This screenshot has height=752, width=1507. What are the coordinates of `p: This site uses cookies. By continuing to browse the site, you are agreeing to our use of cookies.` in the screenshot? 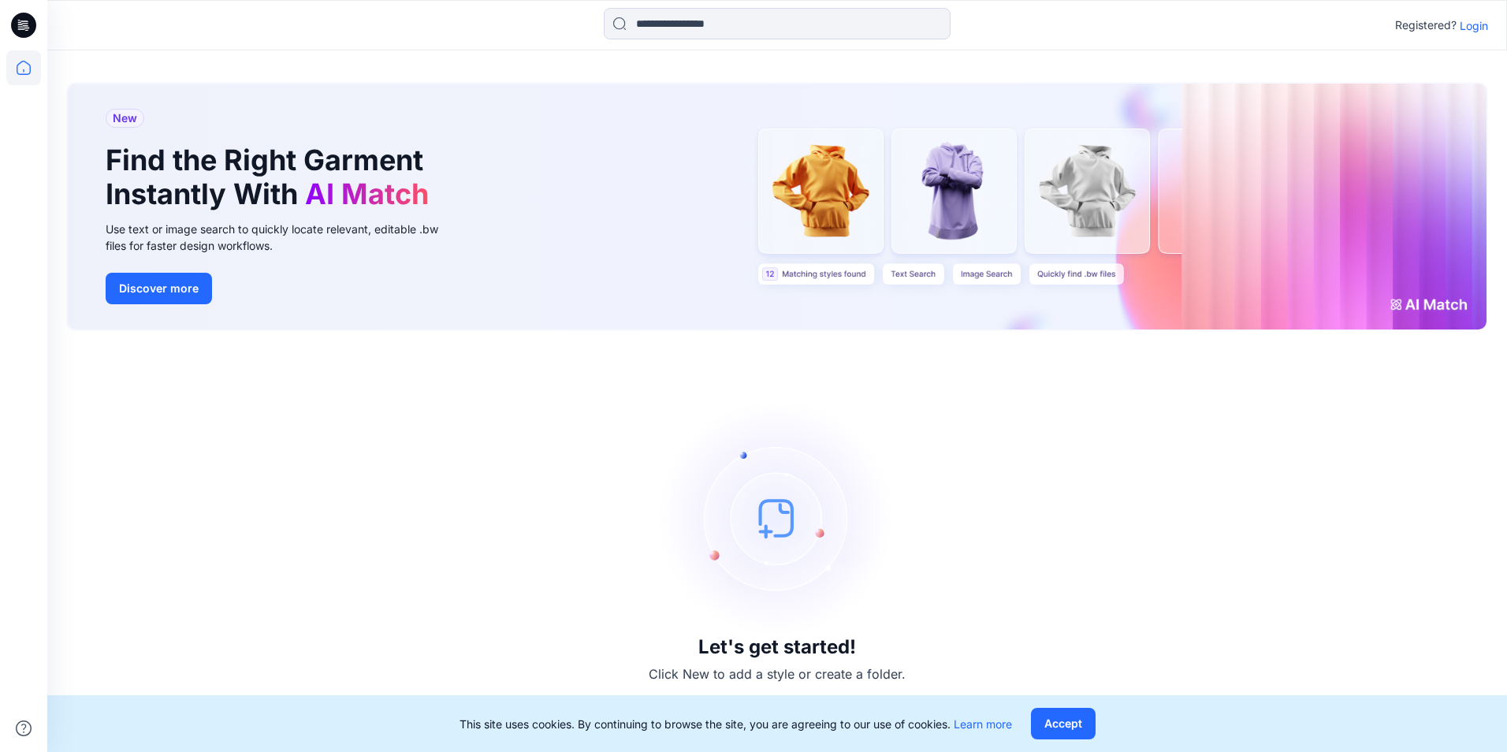 It's located at (736, 724).